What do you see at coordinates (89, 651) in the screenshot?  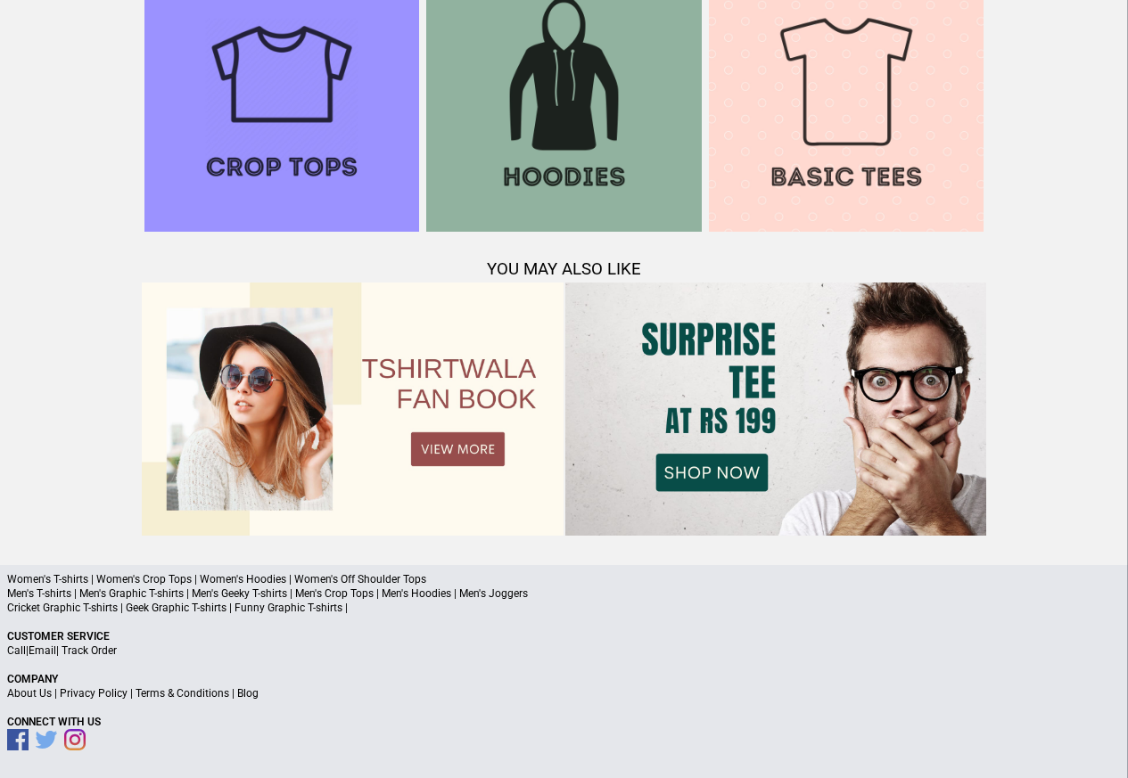 I see `a: Track Order` at bounding box center [89, 651].